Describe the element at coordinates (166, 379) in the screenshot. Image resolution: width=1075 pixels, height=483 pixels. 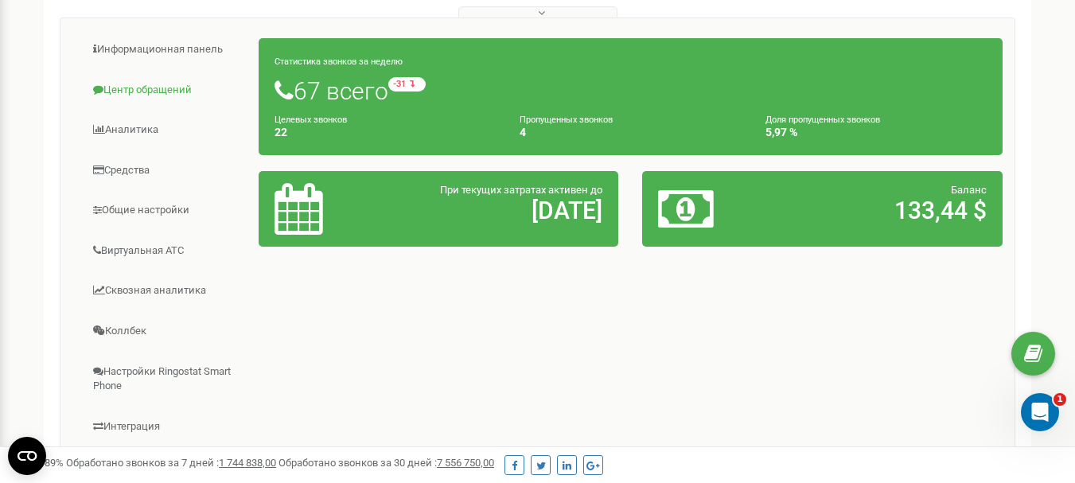
I see `a: Настройки Ringostat Smart Phone` at that location.